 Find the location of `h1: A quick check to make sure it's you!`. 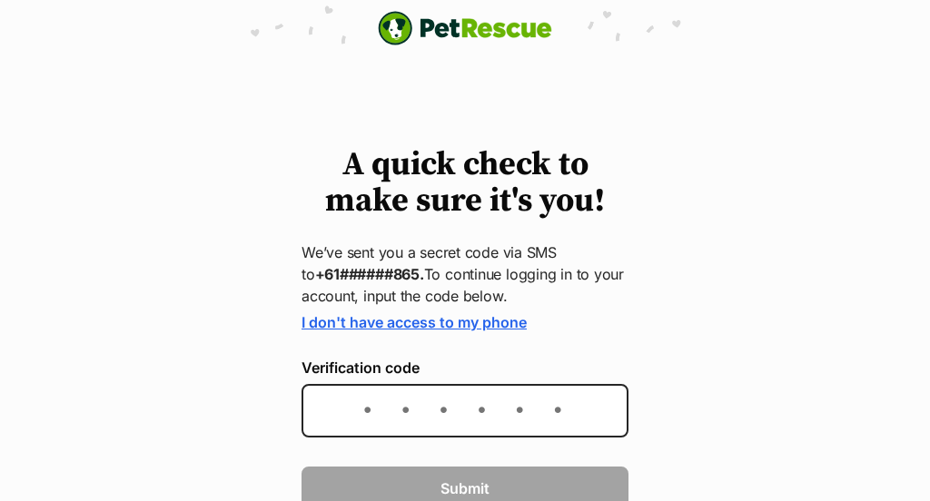

h1: A quick check to make sure it's you! is located at coordinates (465, 183).